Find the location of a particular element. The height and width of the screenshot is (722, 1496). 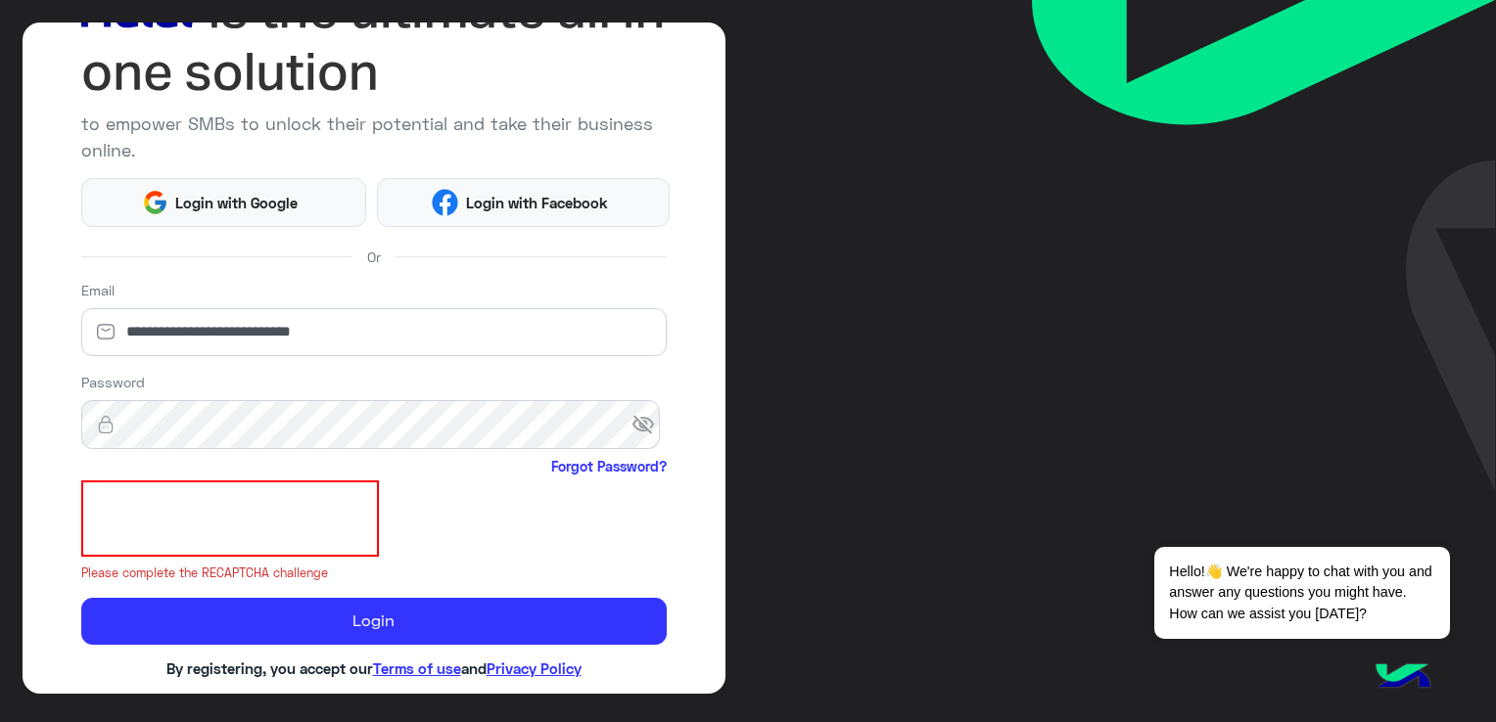

a: Terms of use is located at coordinates (417, 669).